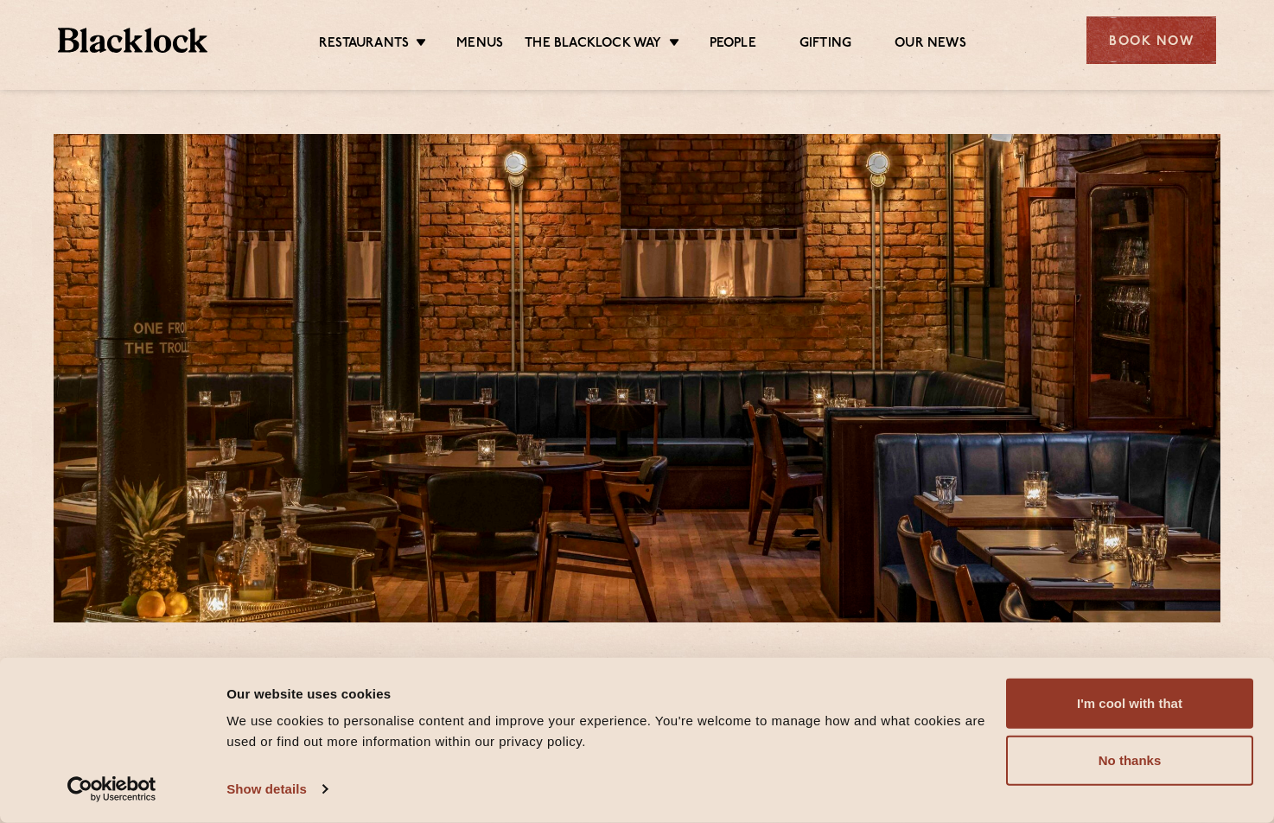  What do you see at coordinates (1130, 761) in the screenshot?
I see `button: No thanks` at bounding box center [1130, 761].